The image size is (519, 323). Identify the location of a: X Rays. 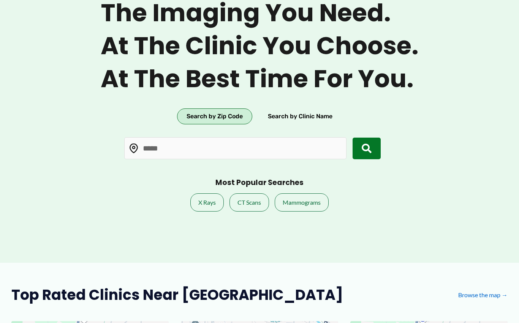
(207, 203).